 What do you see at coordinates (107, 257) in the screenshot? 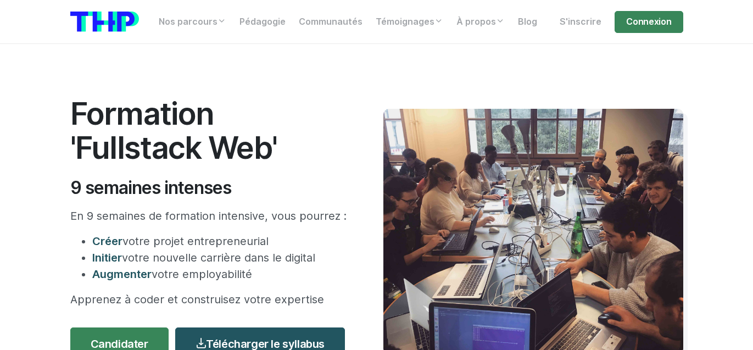
I see `span: Initier` at bounding box center [107, 257].